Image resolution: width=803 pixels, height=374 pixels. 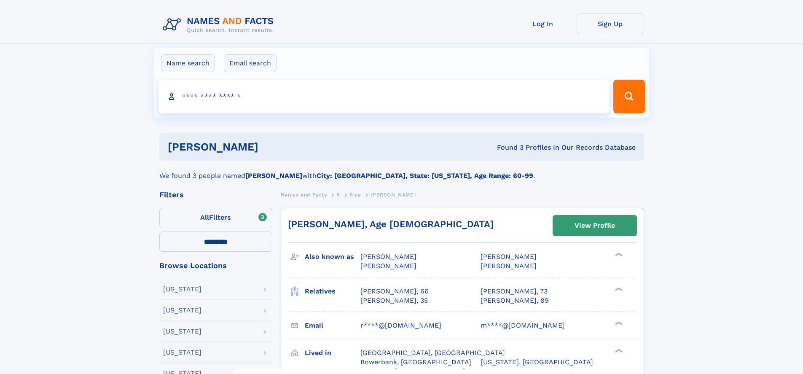 What do you see at coordinates (220, 25) in the screenshot?
I see `img: Logo Names and Facts` at bounding box center [220, 25].